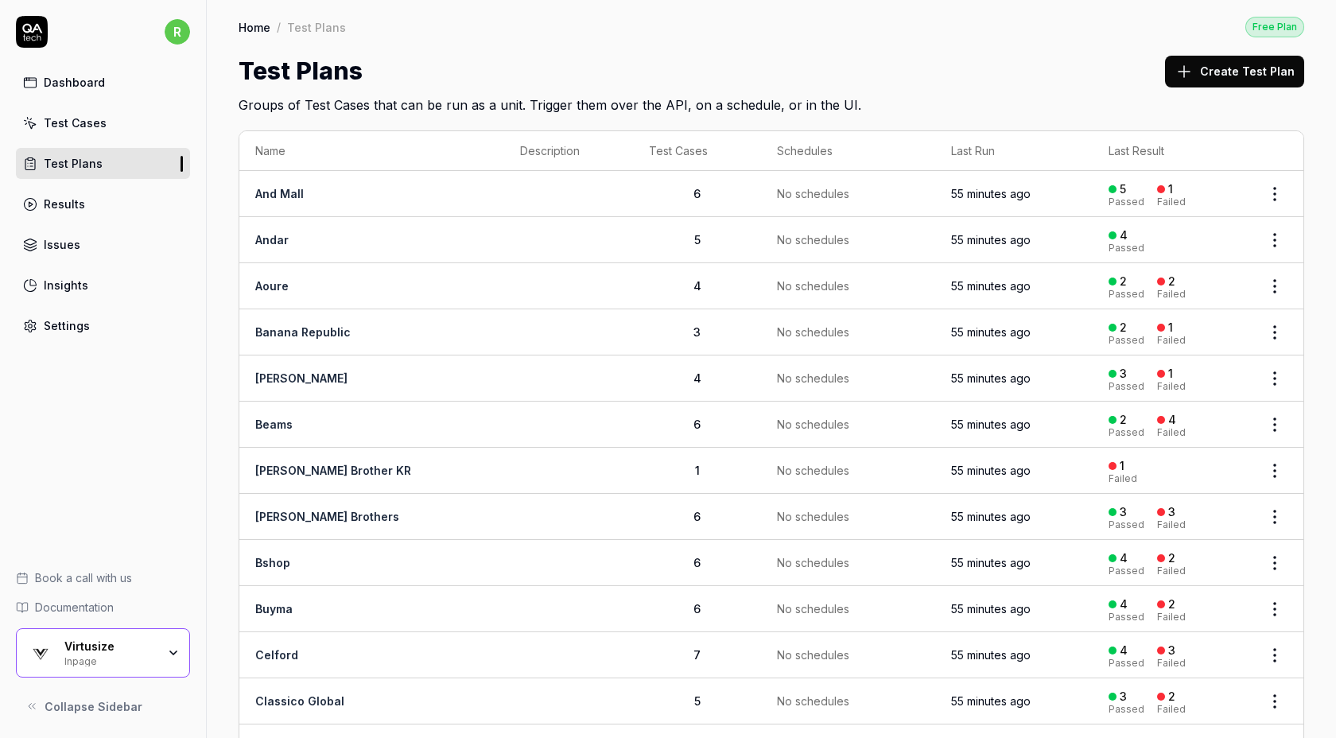 The width and height of the screenshot is (1336, 738). Describe the element at coordinates (110, 646) in the screenshot. I see `div: Virtusize` at that location.